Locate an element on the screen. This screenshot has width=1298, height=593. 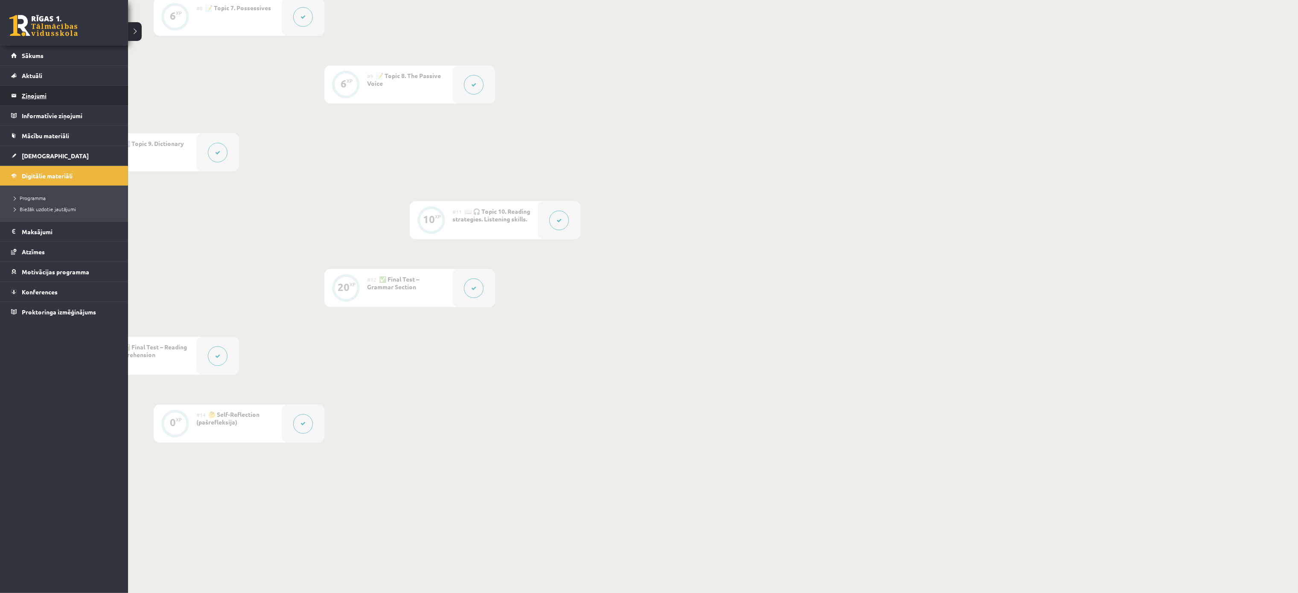
span: #12 is located at coordinates (372, 280).